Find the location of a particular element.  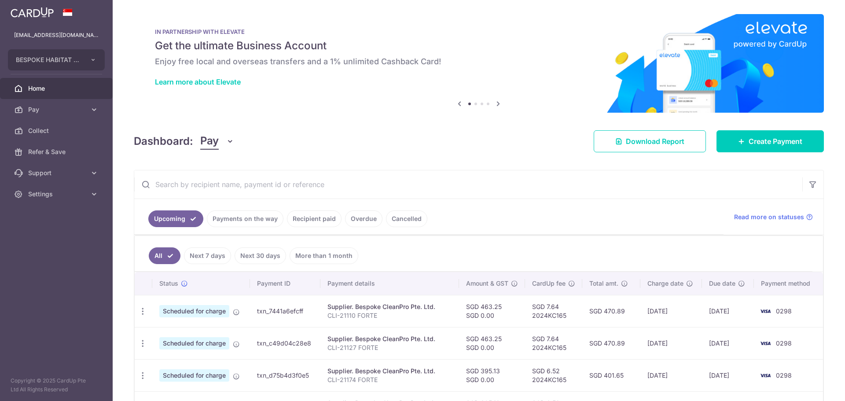

a: Next 7 days is located at coordinates (207, 256).